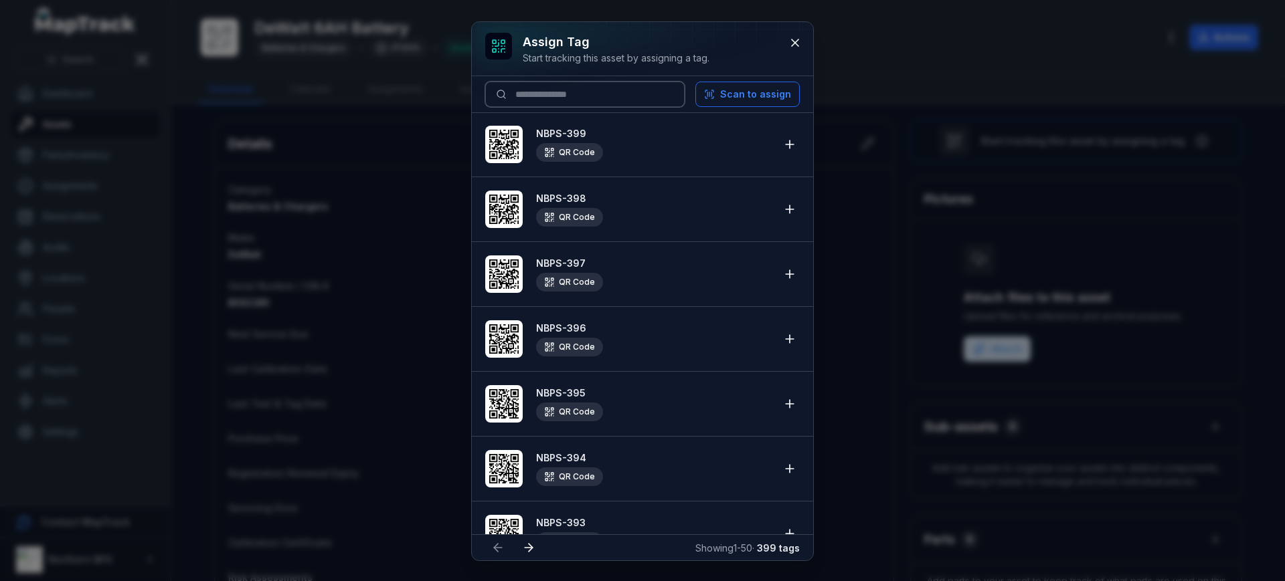 Image resolution: width=1285 pixels, height=581 pixels. What do you see at coordinates (747, 548) in the screenshot?
I see `span: Showing 1 - 50 ·` at bounding box center [747, 548].